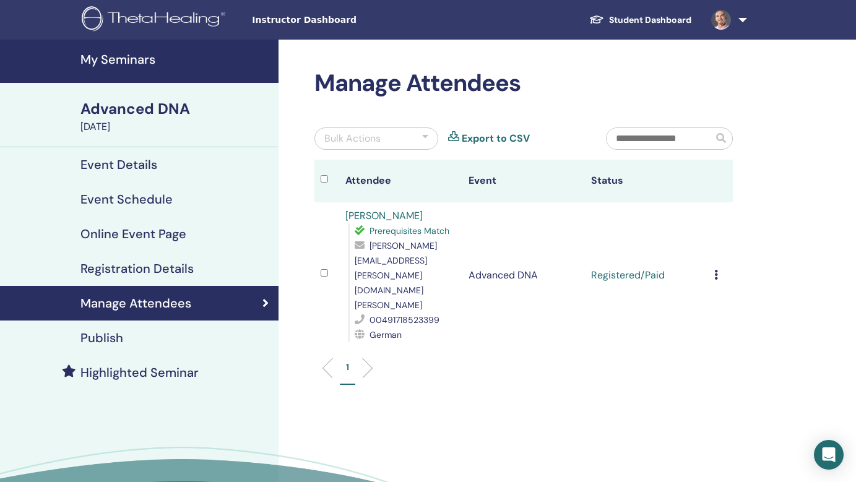  I want to click on td: Advanced DNA, so click(523, 275).